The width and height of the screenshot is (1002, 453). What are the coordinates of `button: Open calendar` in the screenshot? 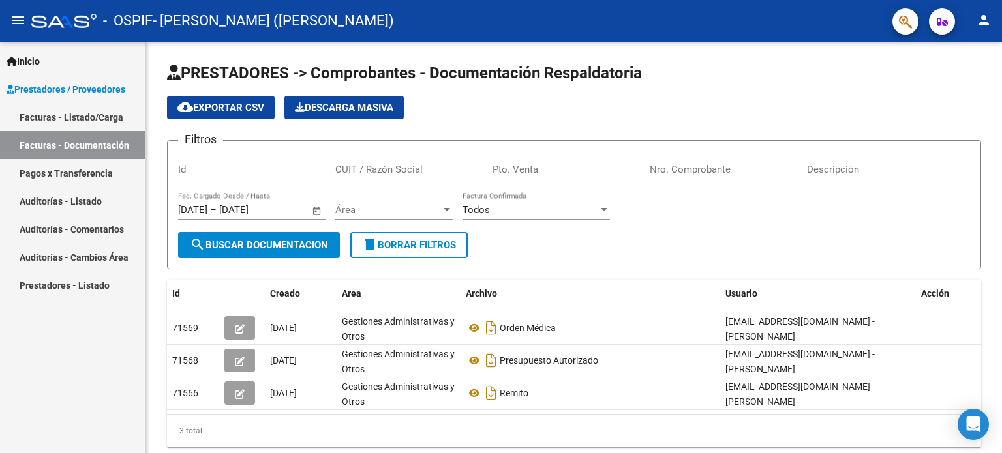 It's located at (317, 211).